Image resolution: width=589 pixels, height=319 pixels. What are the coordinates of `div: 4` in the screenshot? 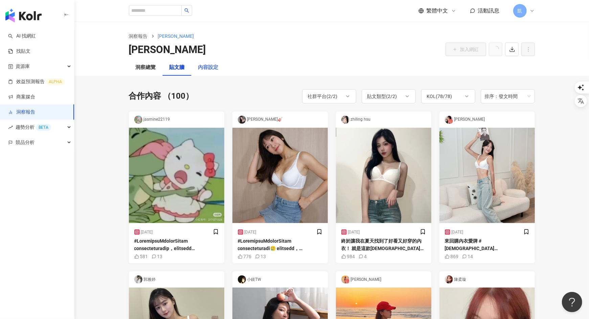 It's located at (363, 257).